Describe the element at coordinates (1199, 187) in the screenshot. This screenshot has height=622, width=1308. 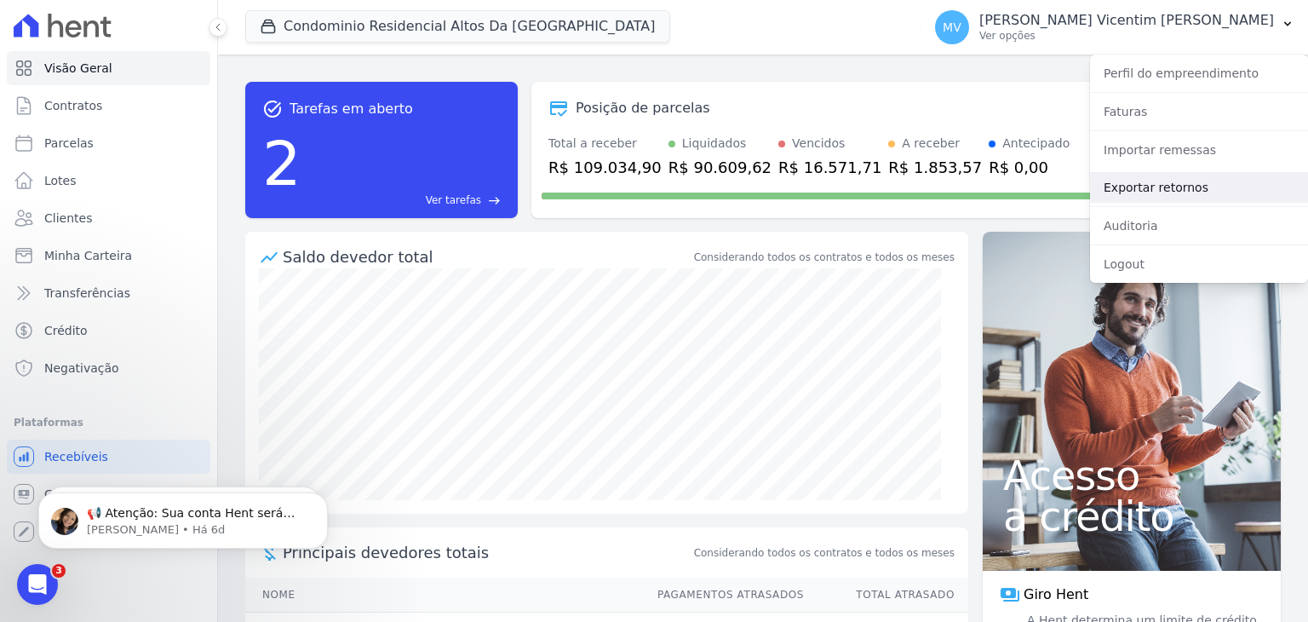
I see `a: Exportar retornos` at that location.